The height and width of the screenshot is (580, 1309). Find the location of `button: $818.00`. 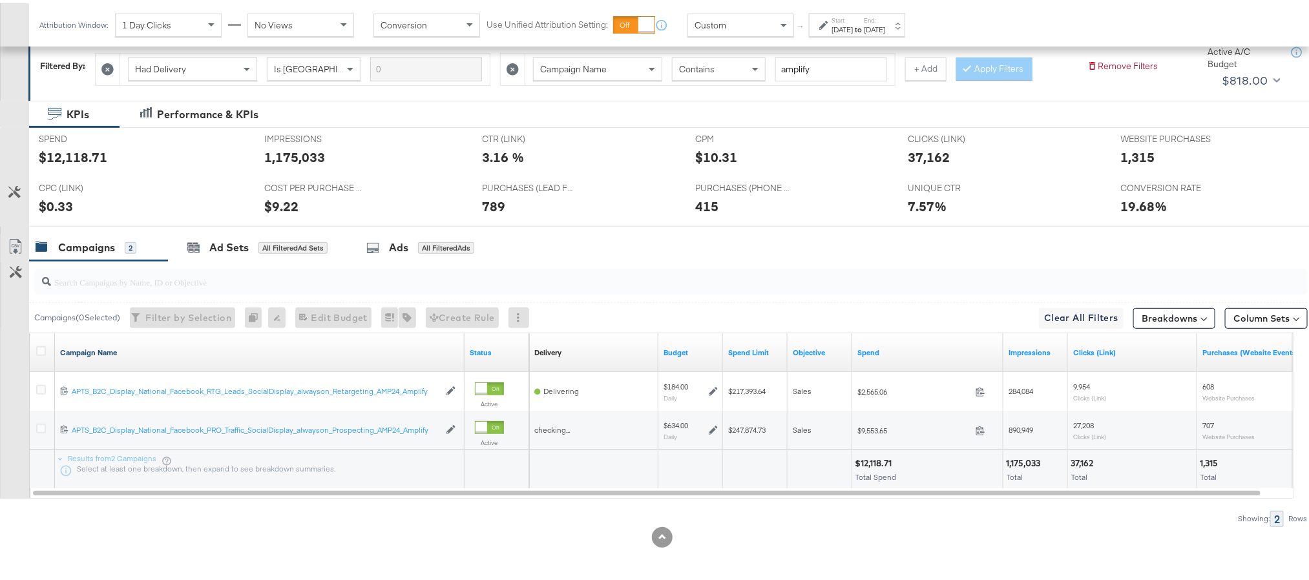

button: $818.00 is located at coordinates (1250, 78).